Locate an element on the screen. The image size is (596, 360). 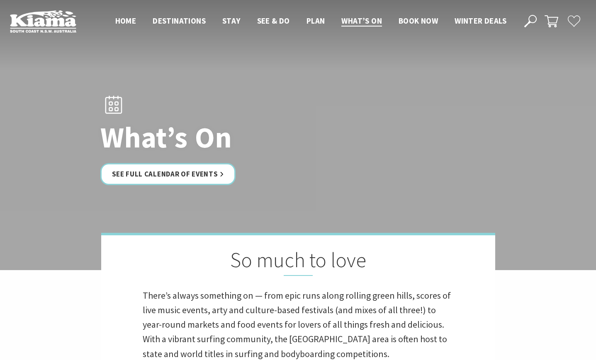
span: Home is located at coordinates (126, 21).